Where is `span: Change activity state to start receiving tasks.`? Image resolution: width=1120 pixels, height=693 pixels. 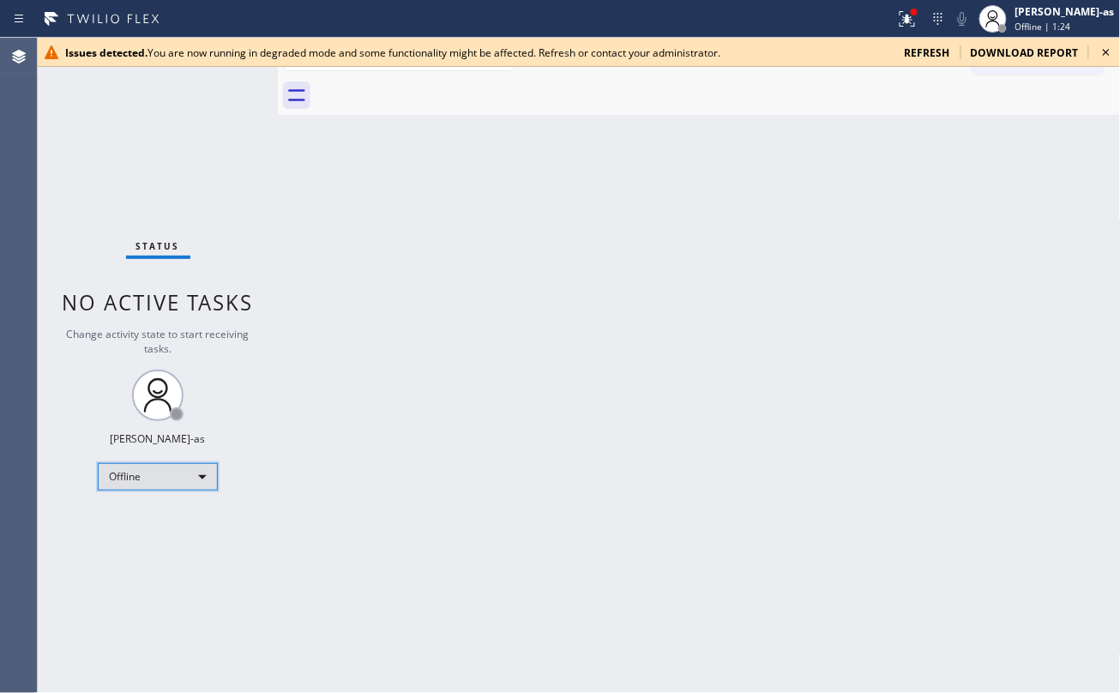
span: Change activity state to start receiving tasks. is located at coordinates (158, 341).